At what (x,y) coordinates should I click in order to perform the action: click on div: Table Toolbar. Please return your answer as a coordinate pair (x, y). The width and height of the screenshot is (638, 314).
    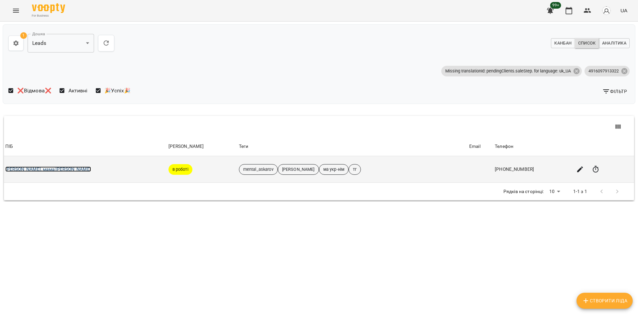
    Looking at the image, I should click on (319, 127).